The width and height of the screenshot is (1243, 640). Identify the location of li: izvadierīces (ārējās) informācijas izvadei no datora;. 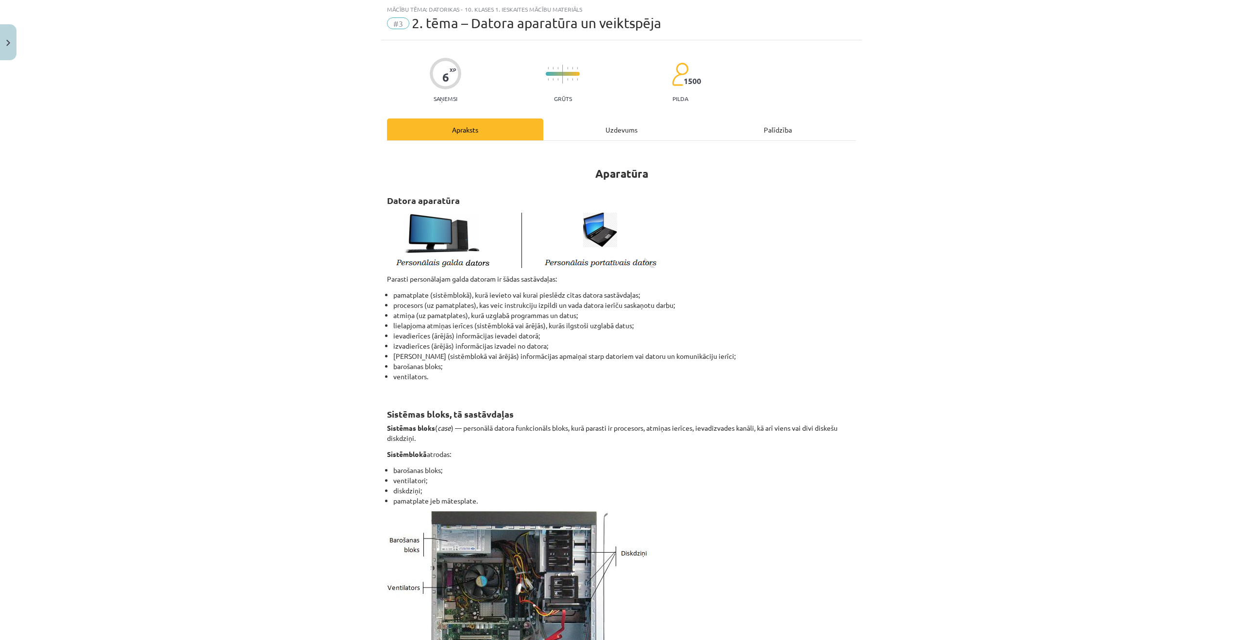
(624, 346).